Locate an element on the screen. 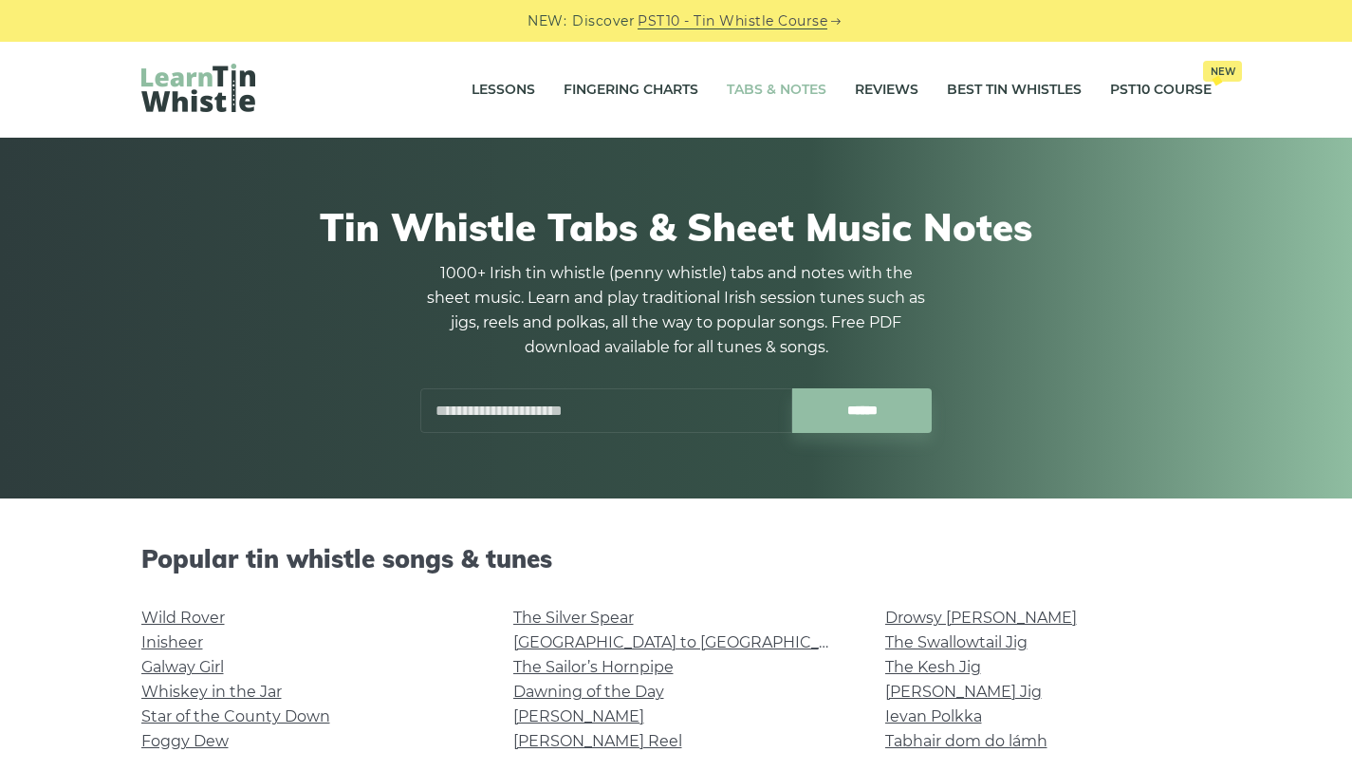 The height and width of the screenshot is (771, 1352). a: The Swallowtail Jig is located at coordinates (957, 641).